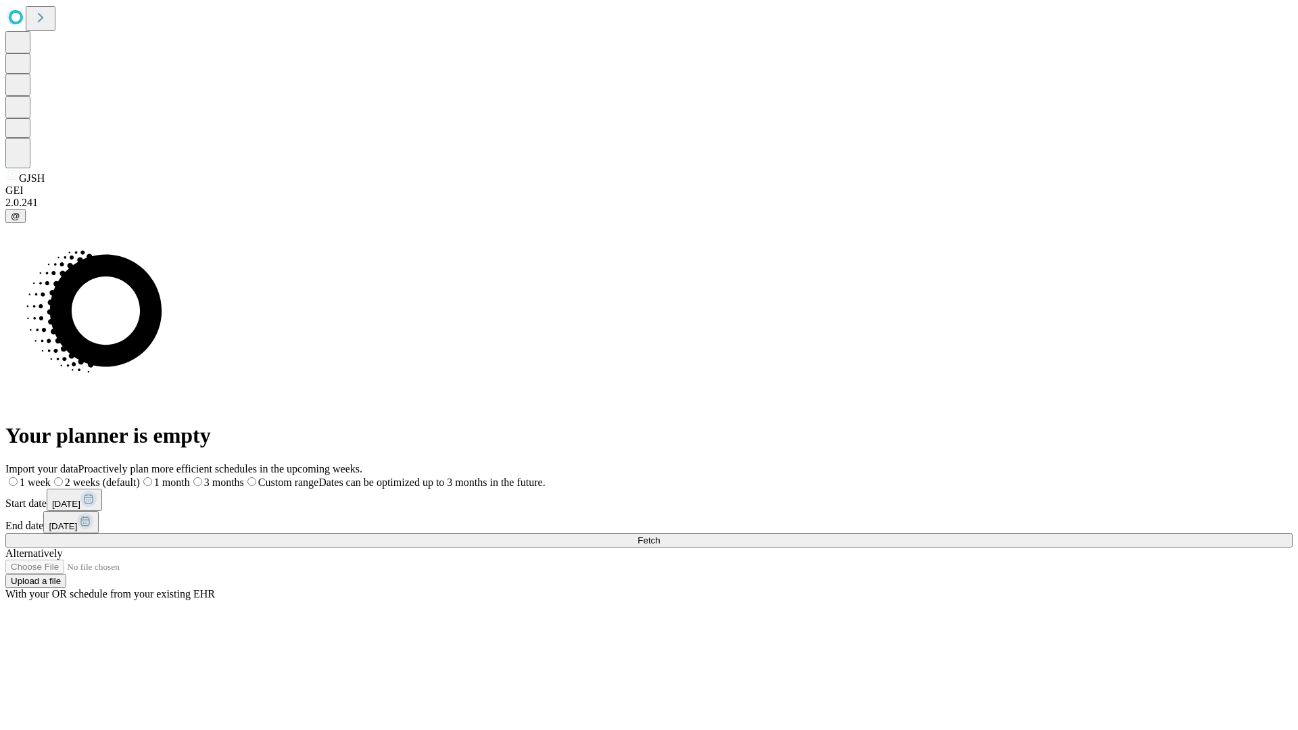 This screenshot has height=730, width=1298. Describe the element at coordinates (42, 468) in the screenshot. I see `span: Import your data` at that location.